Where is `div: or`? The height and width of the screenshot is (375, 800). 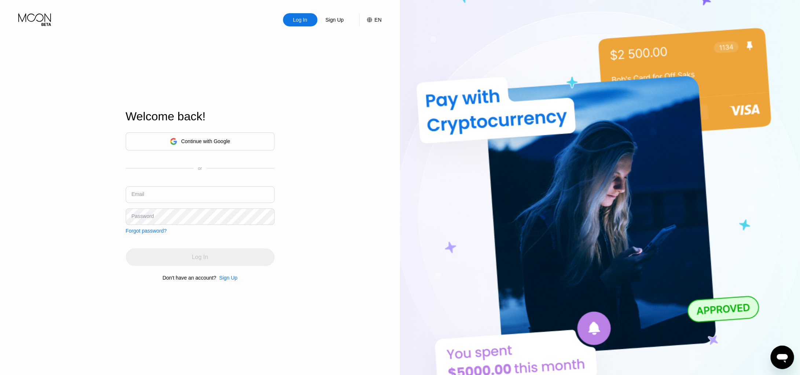 div: or is located at coordinates (200, 168).